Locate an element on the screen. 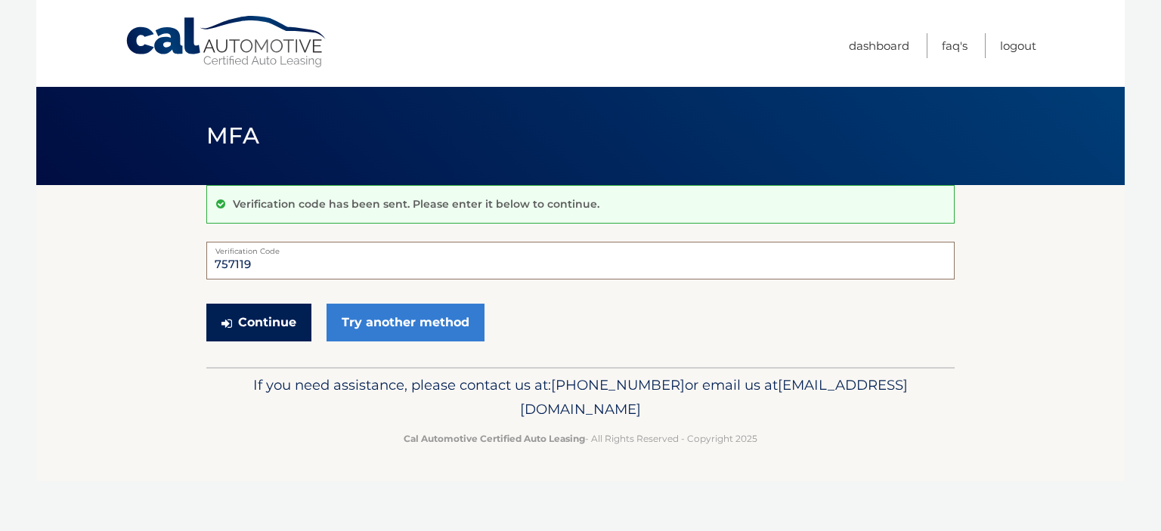 The height and width of the screenshot is (531, 1161). p: If you need assistance, please contact us at: or email us at is located at coordinates (580, 397).